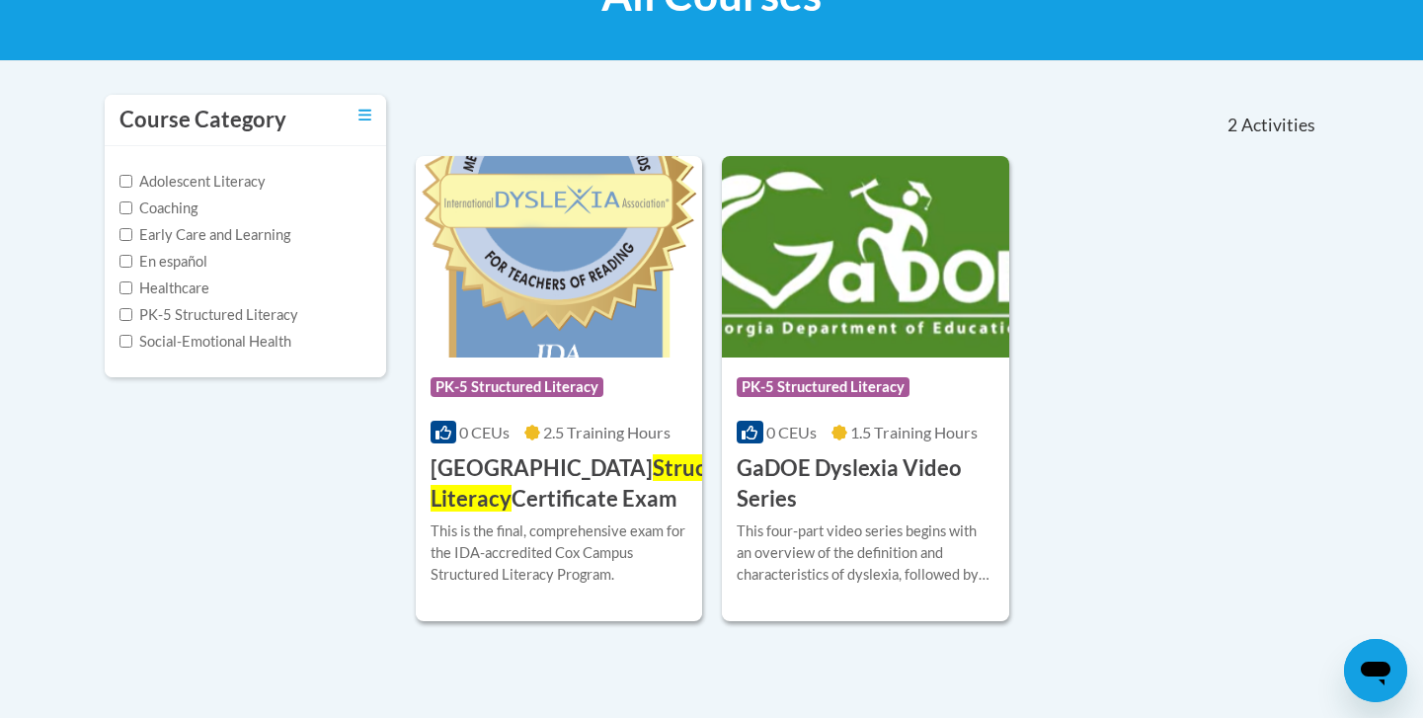  Describe the element at coordinates (164, 288) in the screenshot. I see `label: Healthcare` at that location.